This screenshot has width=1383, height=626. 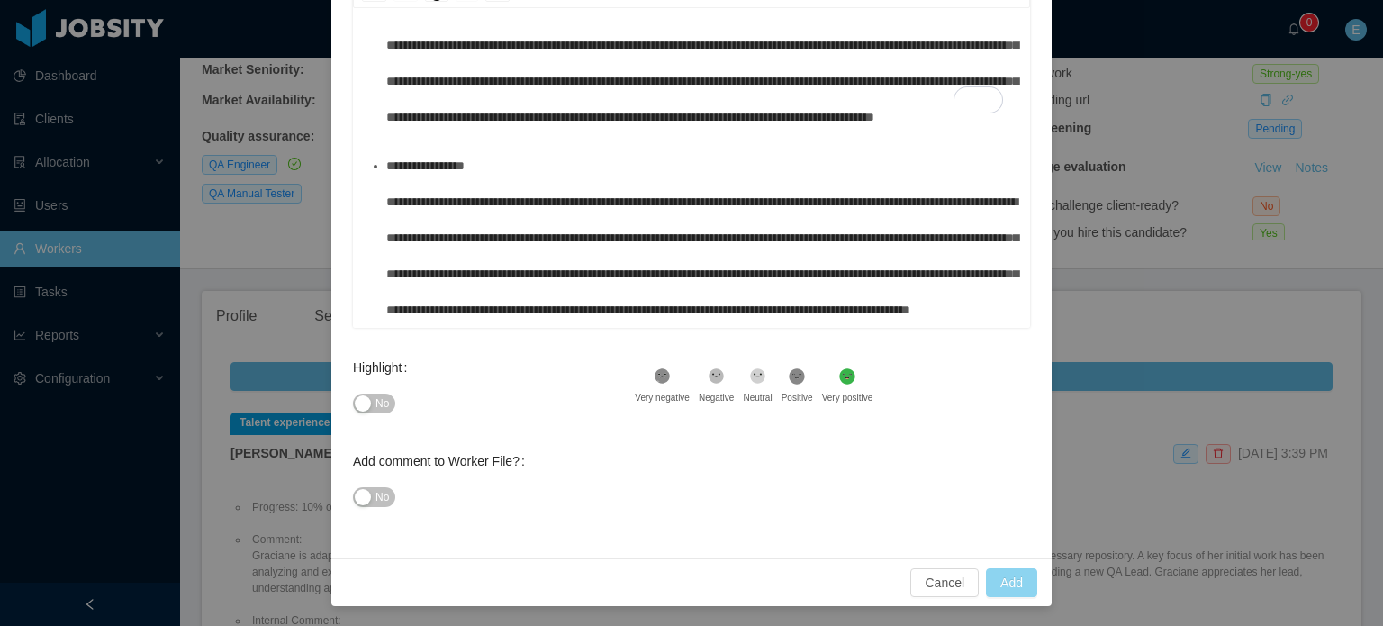 I want to click on button: Add comment to Worker File?, so click(x=374, y=497).